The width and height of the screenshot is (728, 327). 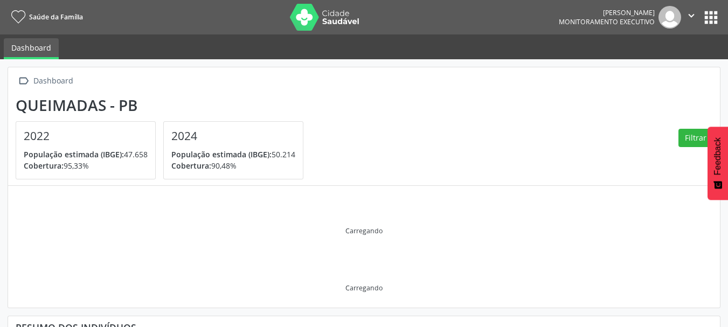 I want to click on div: Queimadas - PB, so click(x=163, y=105).